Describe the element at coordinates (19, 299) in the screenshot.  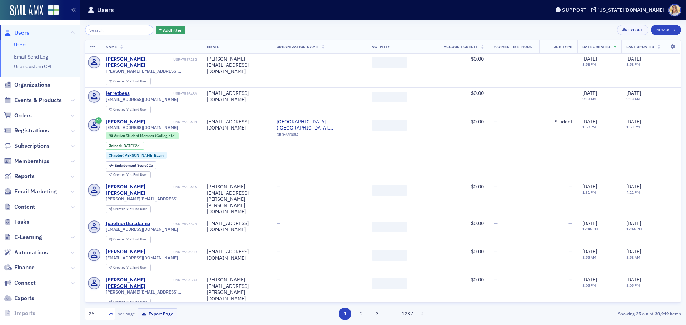
I see `a: Exports` at that location.